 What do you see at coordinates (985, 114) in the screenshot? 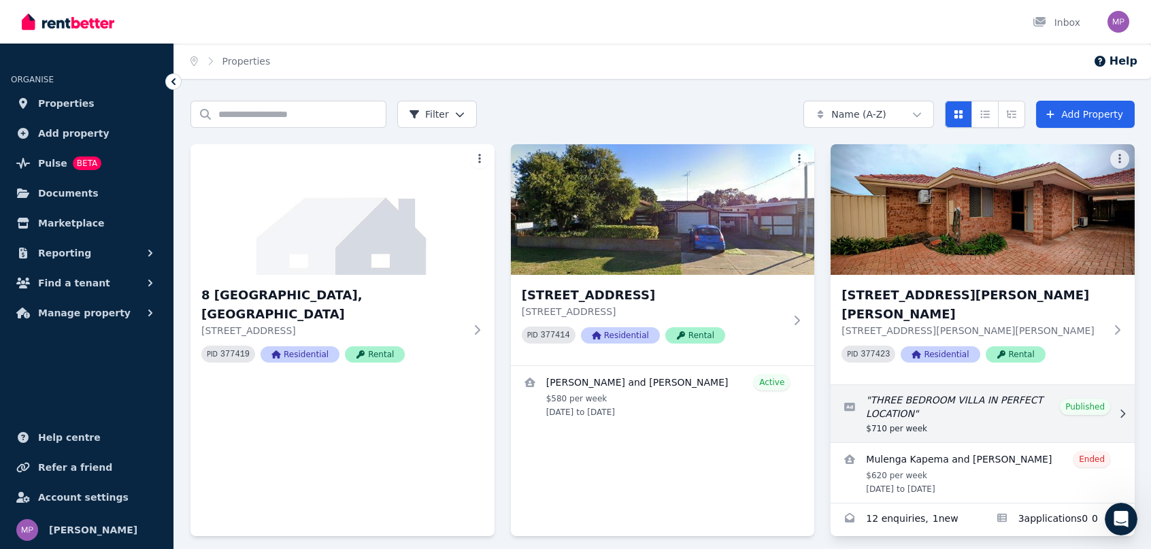
I see `button: Compact list view` at bounding box center [985, 114].